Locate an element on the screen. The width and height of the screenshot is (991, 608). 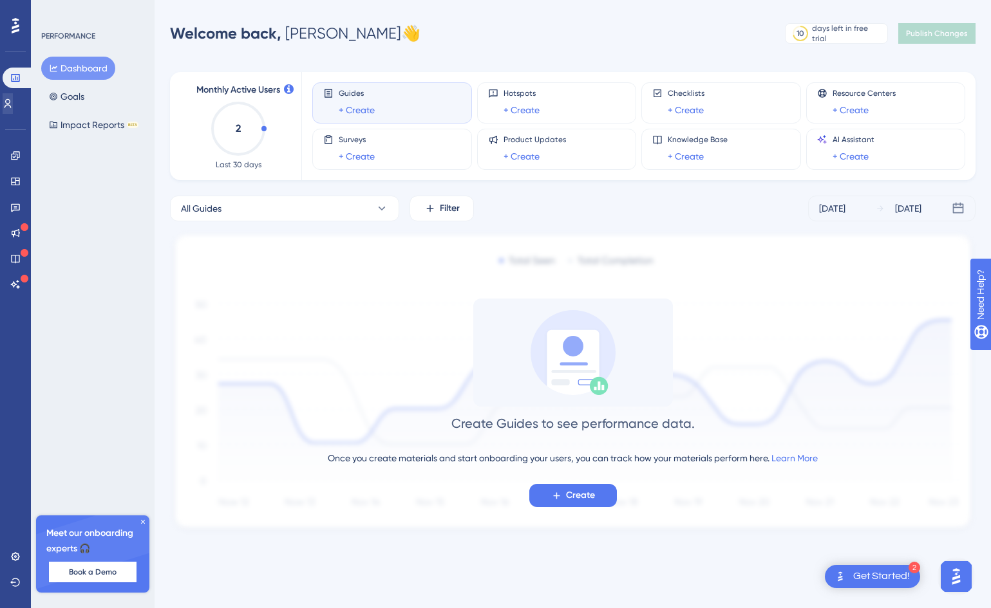
button: Dashboard is located at coordinates (78, 68).